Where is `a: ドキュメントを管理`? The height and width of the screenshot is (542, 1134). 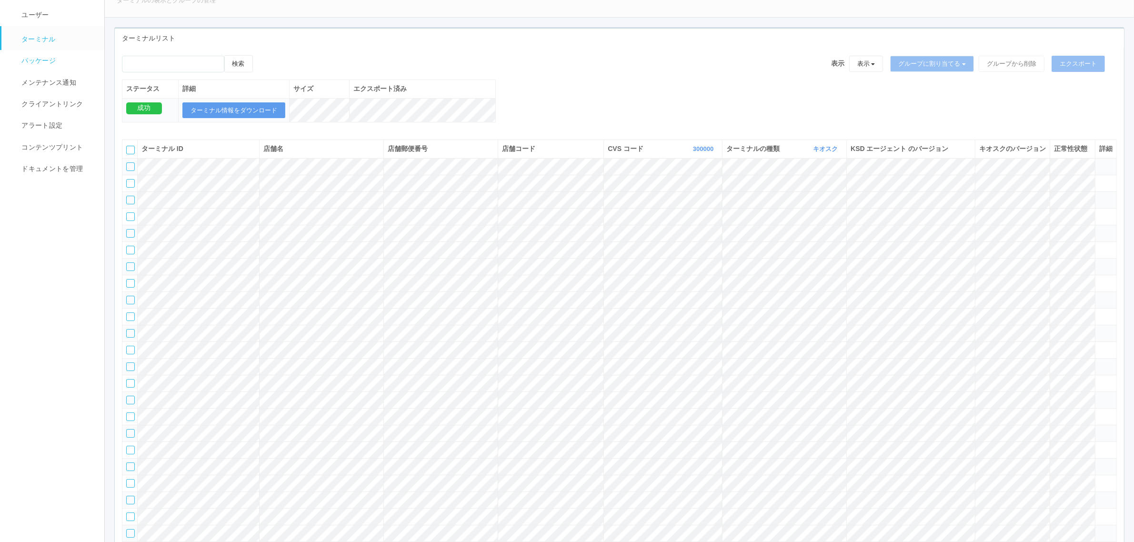 a: ドキュメントを管理 is located at coordinates (57, 169).